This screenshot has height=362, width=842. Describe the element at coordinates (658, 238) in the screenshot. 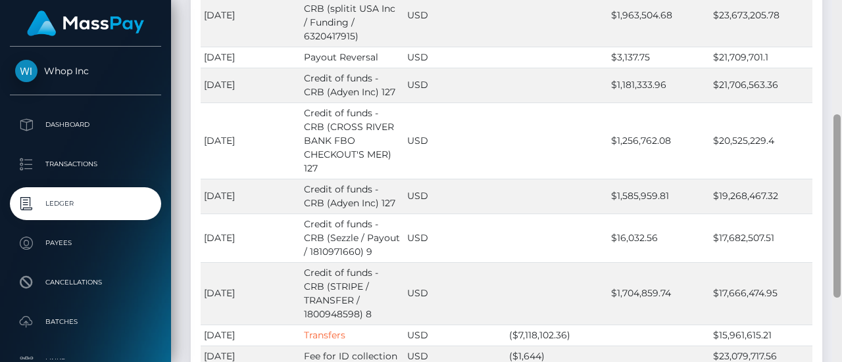

I see `td: $16,032.56` at that location.